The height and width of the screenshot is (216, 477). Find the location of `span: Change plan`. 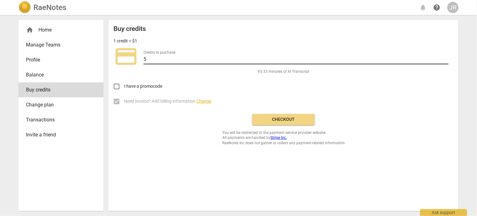

span: Change plan is located at coordinates (58, 105).